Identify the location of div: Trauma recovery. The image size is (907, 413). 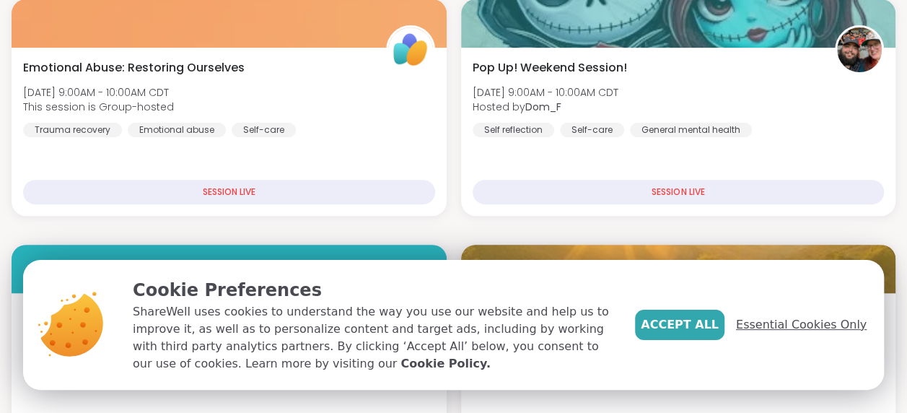
(72, 130).